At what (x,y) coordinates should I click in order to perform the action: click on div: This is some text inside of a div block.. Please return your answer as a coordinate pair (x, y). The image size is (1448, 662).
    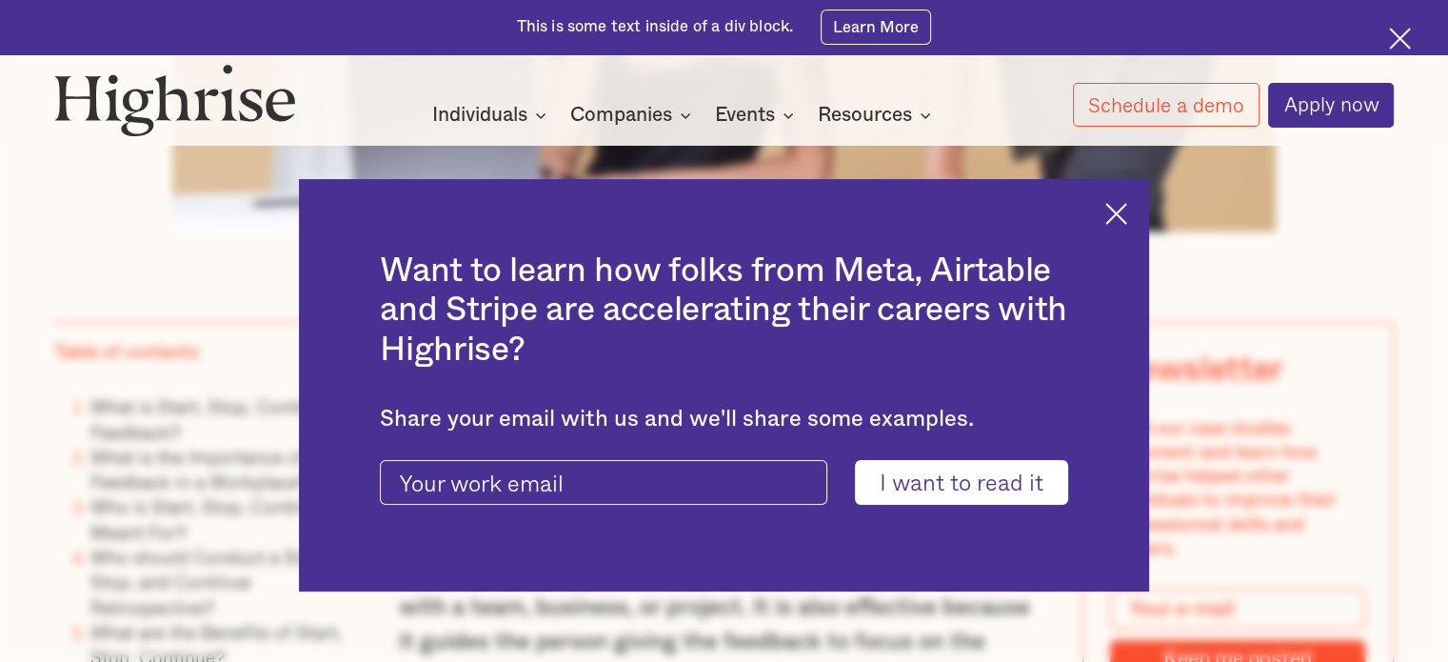
    Looking at the image, I should click on (655, 27).